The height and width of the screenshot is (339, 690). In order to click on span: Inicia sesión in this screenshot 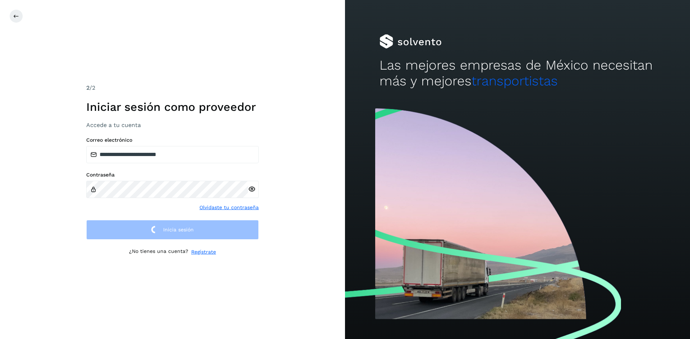, I will do `click(178, 230)`.